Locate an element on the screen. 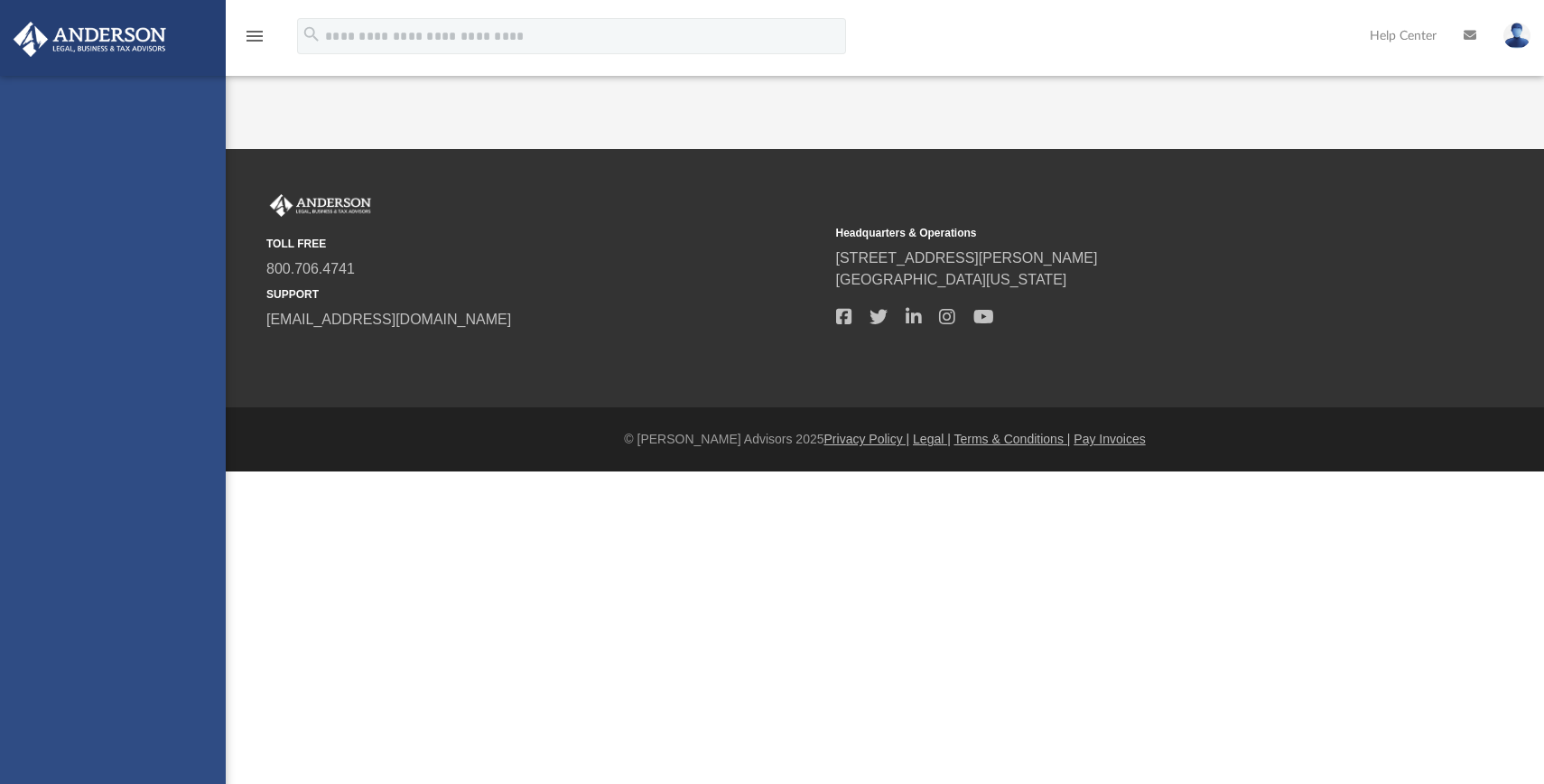  a: Pay Invoices is located at coordinates (1109, 438).